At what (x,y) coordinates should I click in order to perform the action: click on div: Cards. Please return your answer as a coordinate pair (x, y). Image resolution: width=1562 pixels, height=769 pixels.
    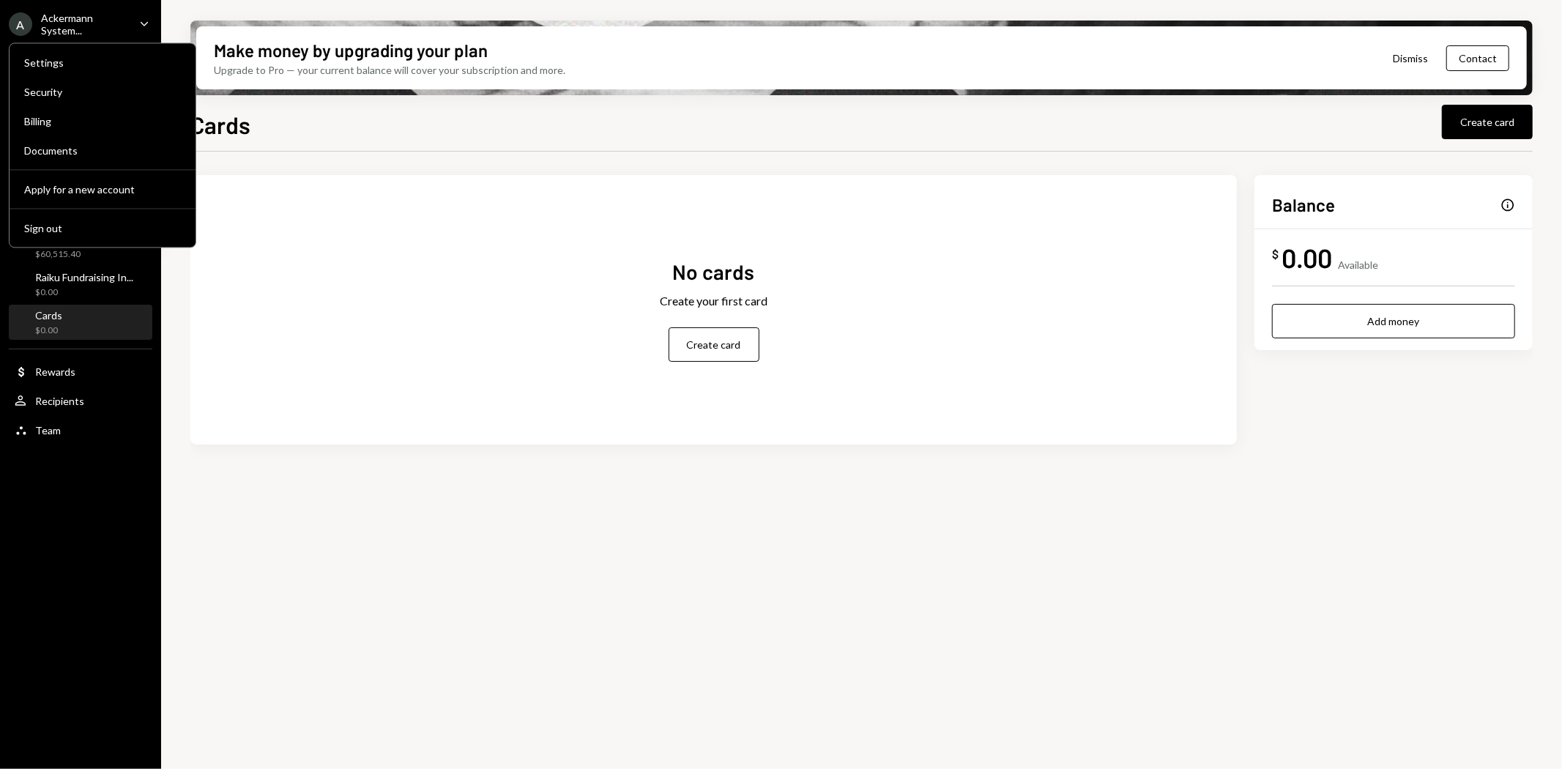
    Looking at the image, I should click on (48, 315).